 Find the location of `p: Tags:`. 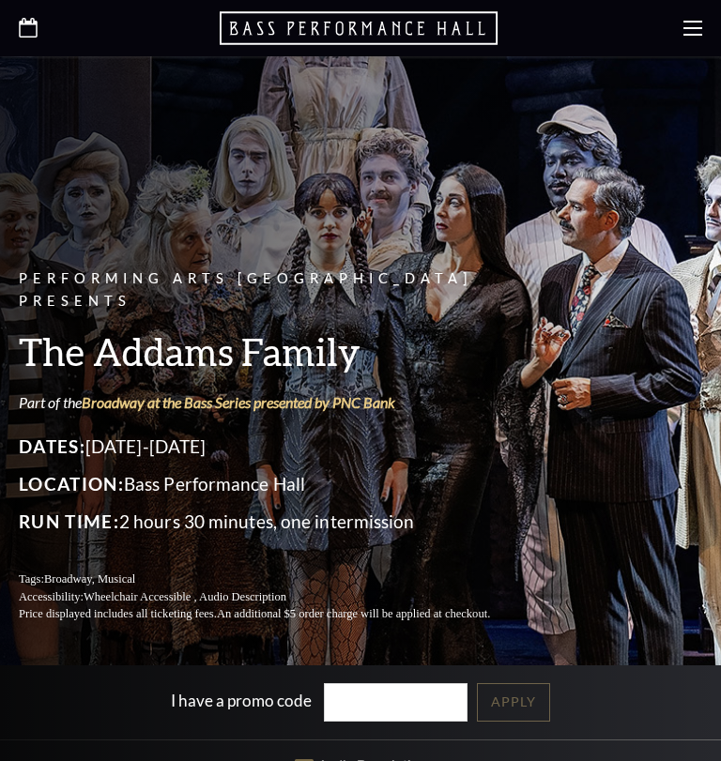

p: Tags: is located at coordinates (277, 579).